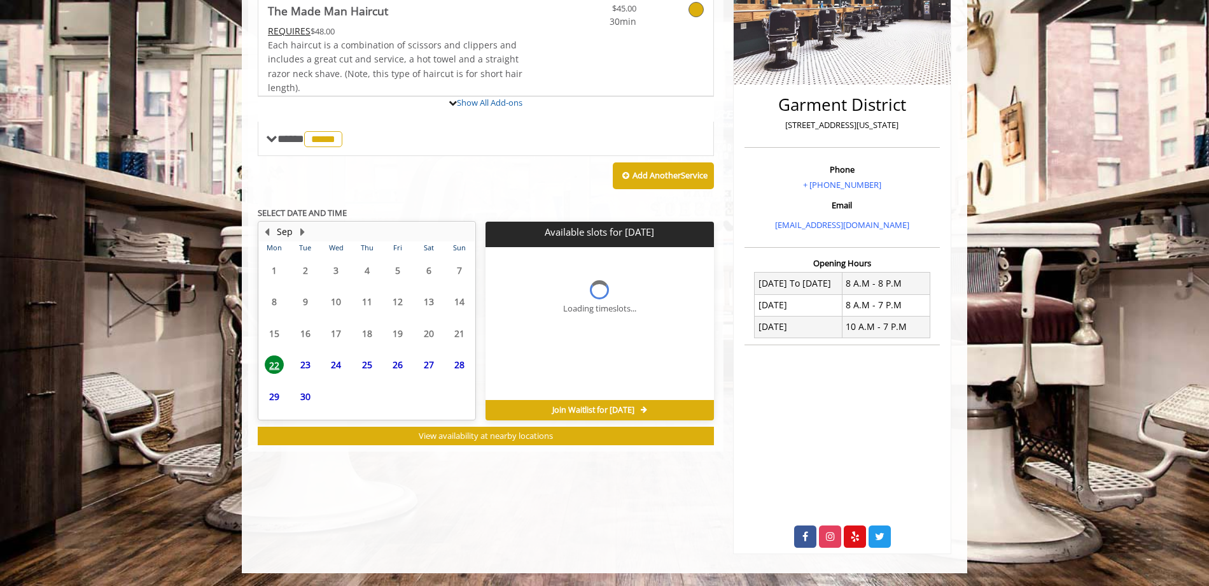 The width and height of the screenshot is (1209, 586). Describe the element at coordinates (429, 364) in the screenshot. I see `span: 27` at that location.